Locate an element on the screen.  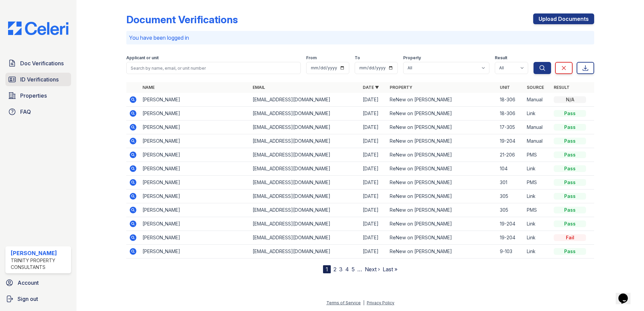
label: Applicant or unit is located at coordinates (143, 58).